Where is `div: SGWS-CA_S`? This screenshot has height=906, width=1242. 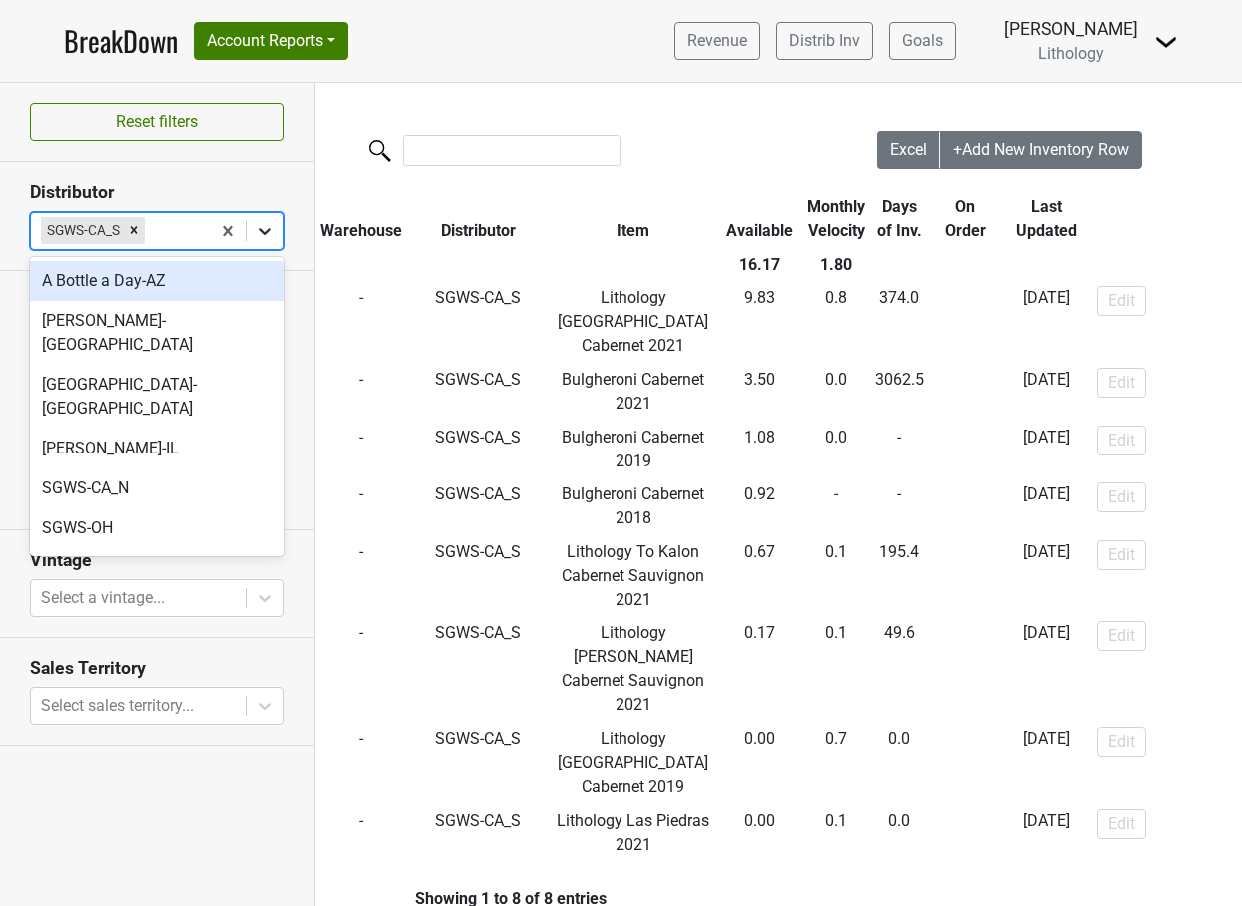 div: SGWS-CA_S is located at coordinates (82, 230).